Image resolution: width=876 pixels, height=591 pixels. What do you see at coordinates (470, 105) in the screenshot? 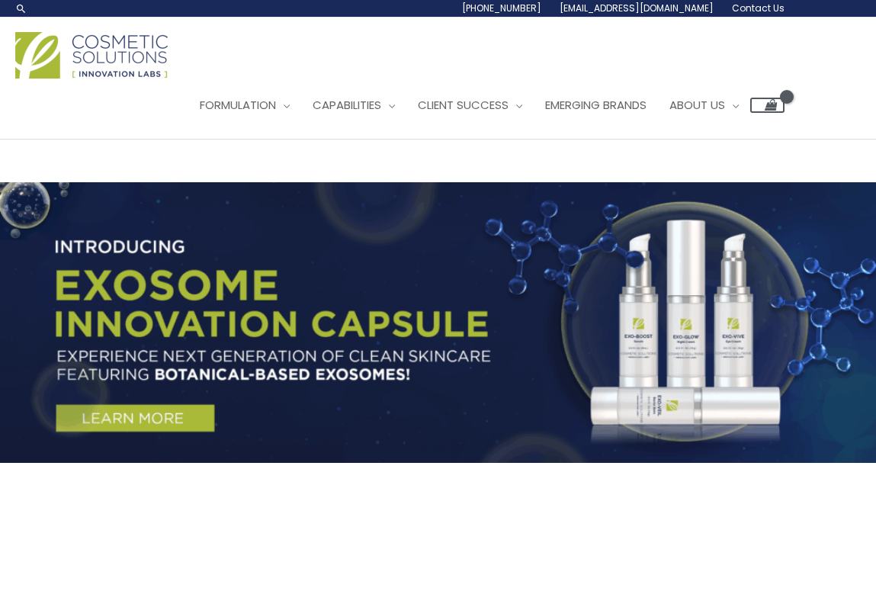
I see `a: Client Success` at bounding box center [470, 105].